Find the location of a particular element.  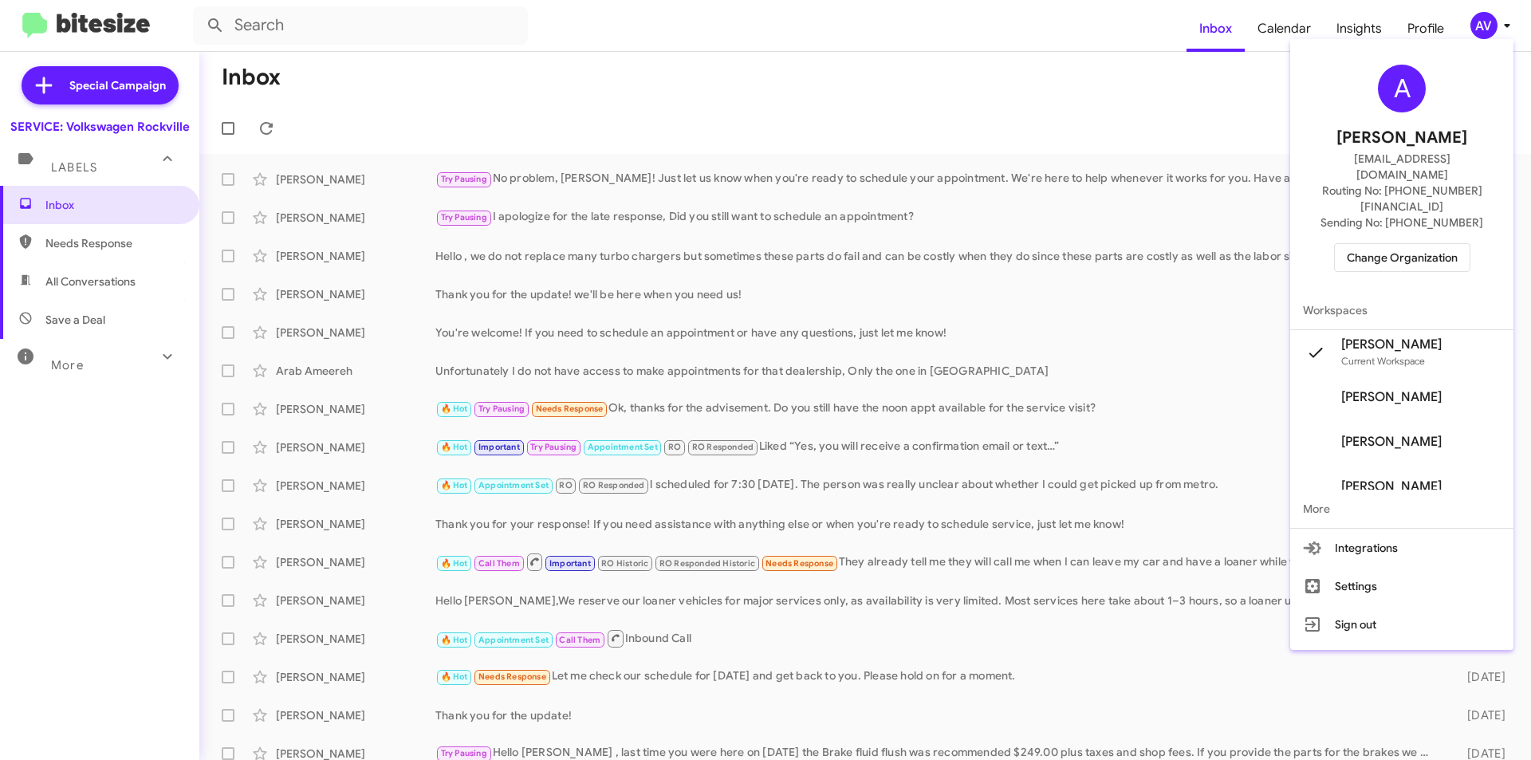

span: Workspaces is located at coordinates (1401, 310).